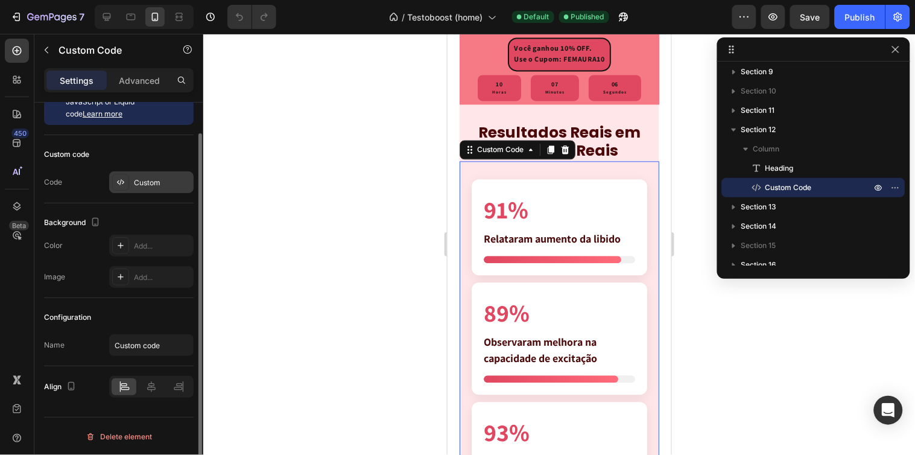  I want to click on div: 450, so click(20, 133).